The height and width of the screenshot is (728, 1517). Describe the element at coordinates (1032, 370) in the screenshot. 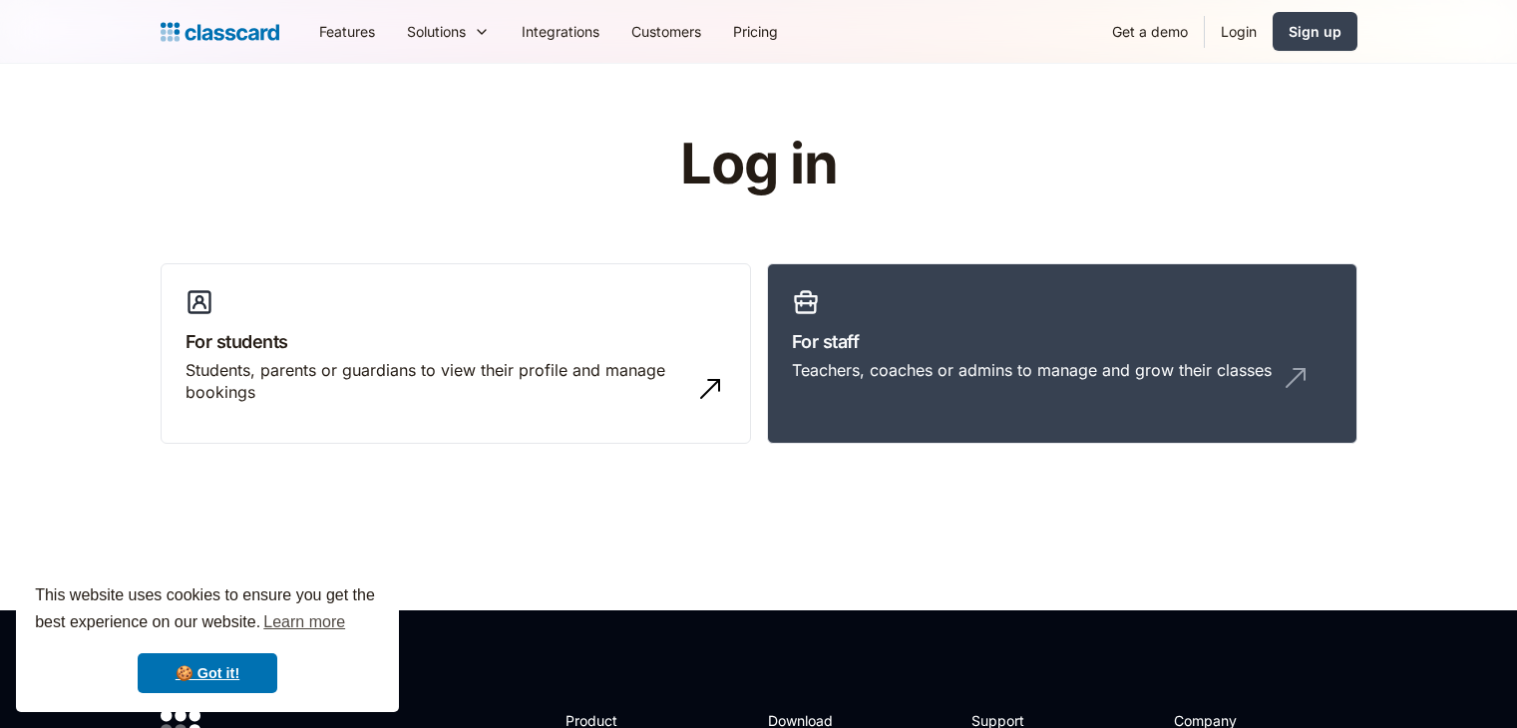

I see `div: Teachers, coaches or admins to manage and grow their classes` at that location.